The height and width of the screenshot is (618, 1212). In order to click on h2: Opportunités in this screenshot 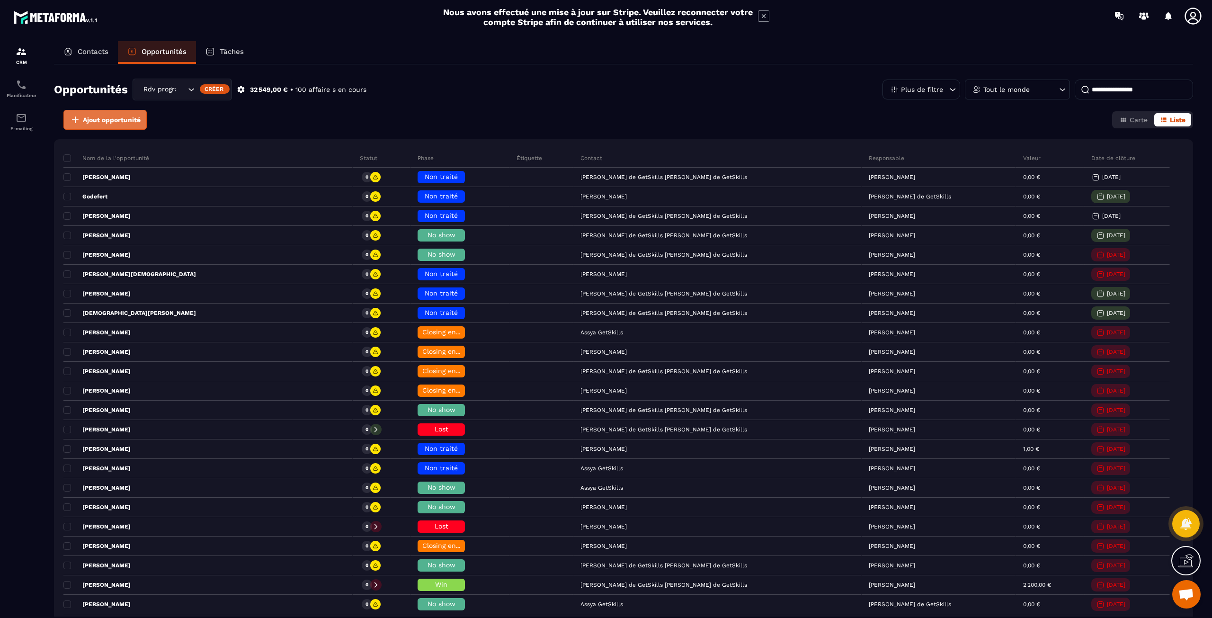, I will do `click(91, 89)`.